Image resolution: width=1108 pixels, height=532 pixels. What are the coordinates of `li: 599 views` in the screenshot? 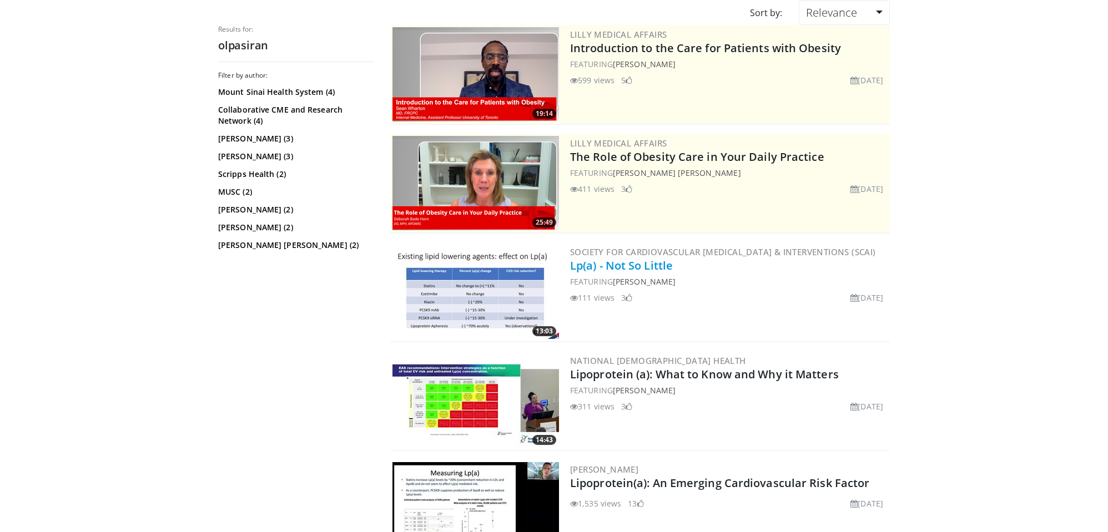 It's located at (592, 80).